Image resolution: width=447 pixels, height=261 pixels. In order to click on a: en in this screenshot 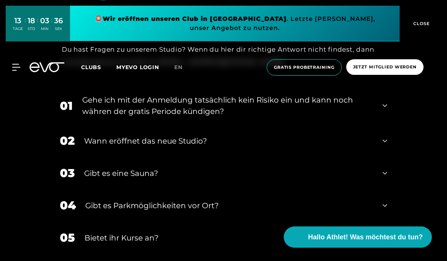, I will do `click(183, 67)`.